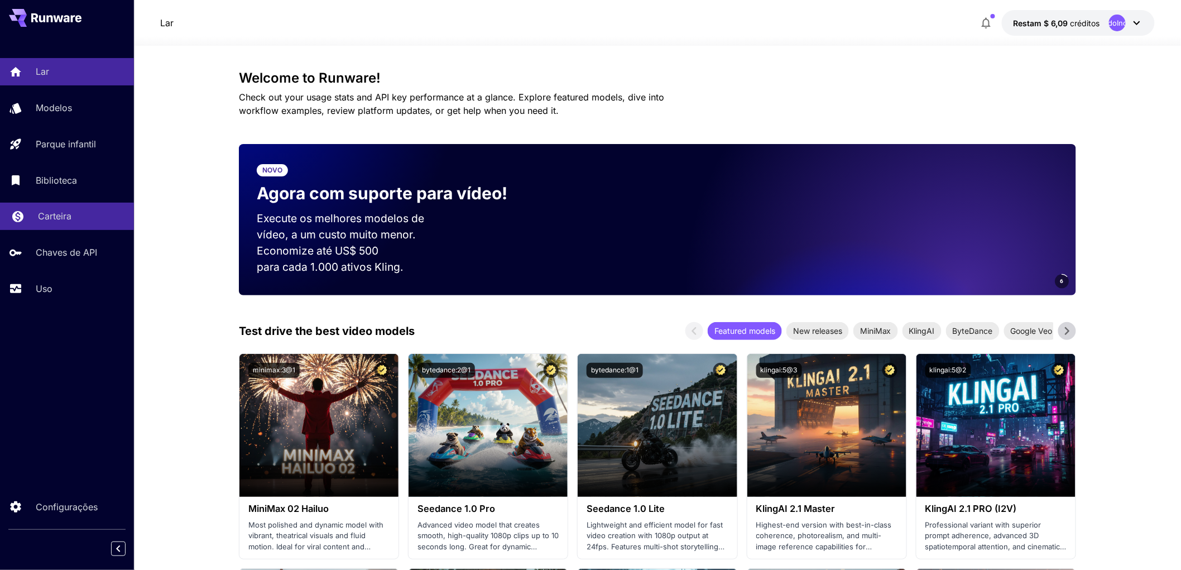 This screenshot has height=570, width=1181. I want to click on font: versão, so click(41, 22).